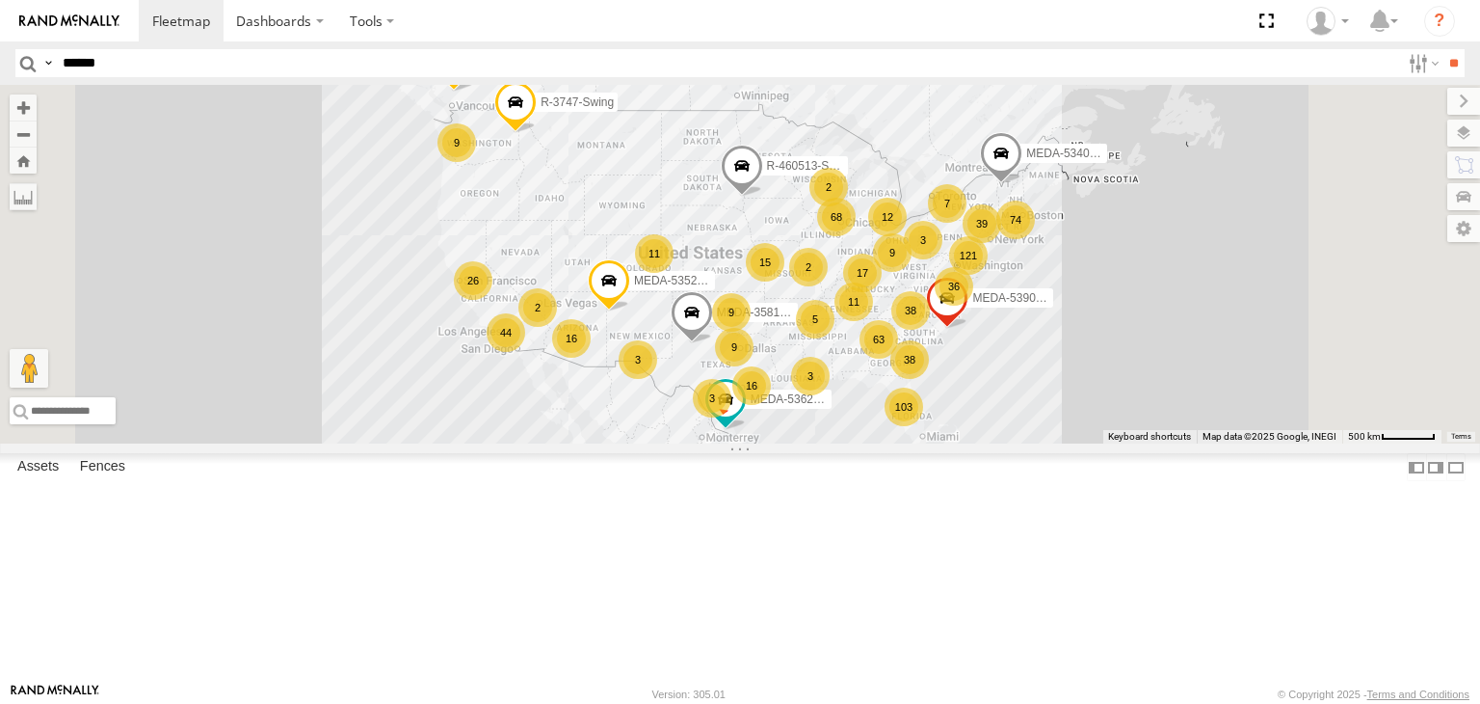 This screenshot has height=704, width=1480. What do you see at coordinates (473, 280) in the screenshot?
I see `div: 26` at bounding box center [473, 280].